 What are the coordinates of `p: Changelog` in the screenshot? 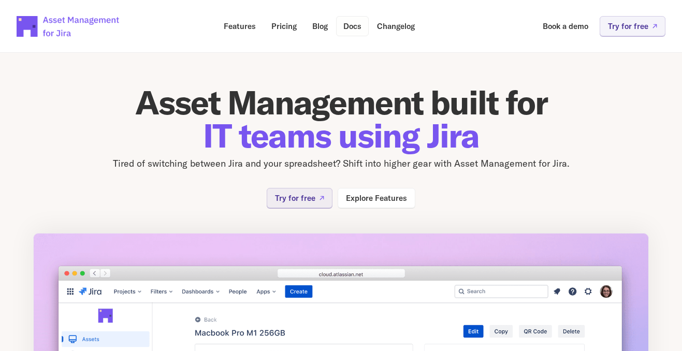 It's located at (396, 26).